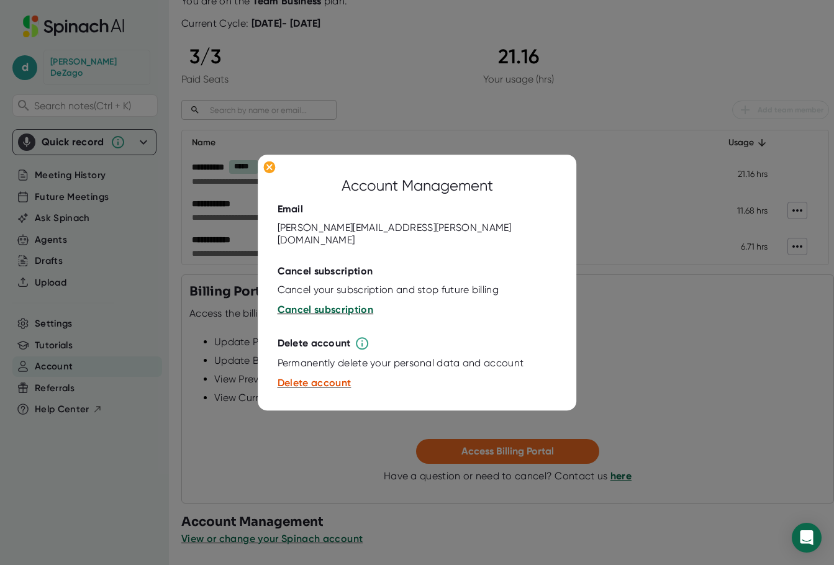 The width and height of the screenshot is (834, 565). What do you see at coordinates (807, 538) in the screenshot?
I see `div: Open Intercom Messenger` at bounding box center [807, 538].